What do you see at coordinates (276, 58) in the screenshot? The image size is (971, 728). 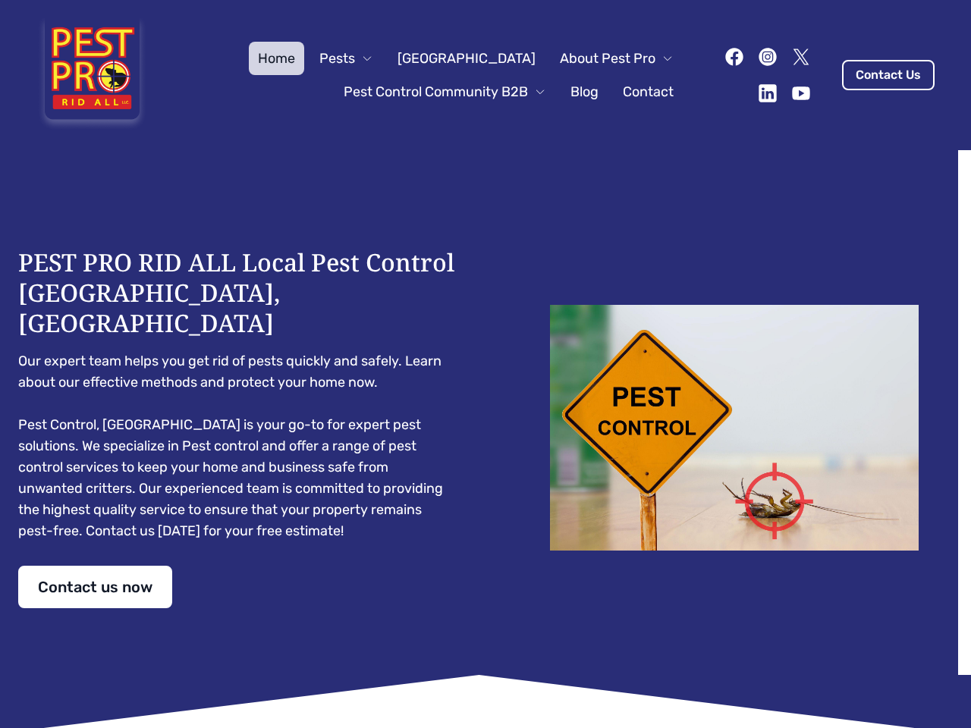 I see `a: Home` at bounding box center [276, 58].